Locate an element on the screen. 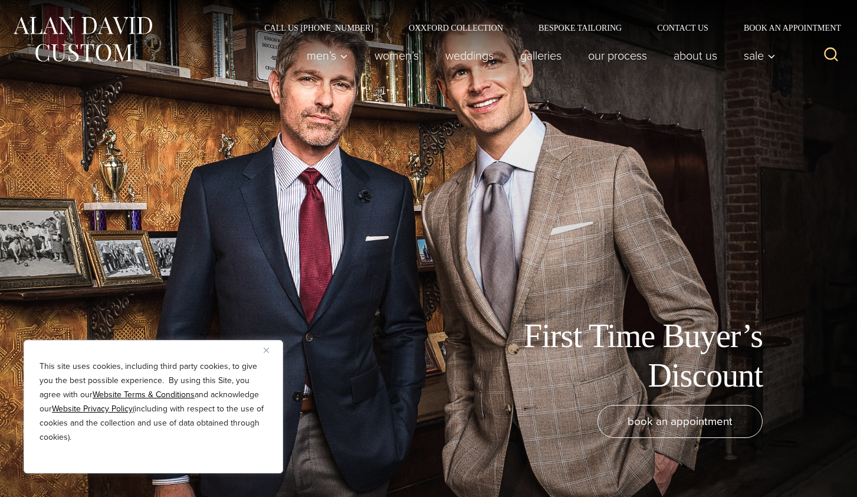  p: This site uses cookies, including third party cookies, to give you the best possible experience. ... is located at coordinates (153, 402).